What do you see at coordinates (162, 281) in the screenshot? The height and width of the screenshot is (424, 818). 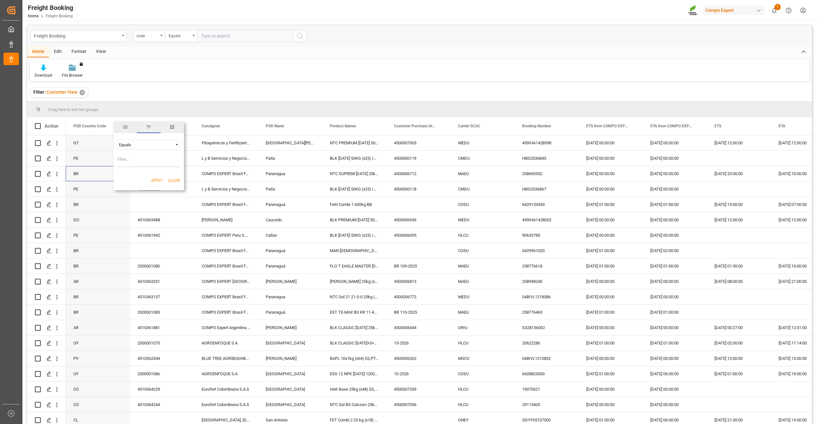 I see `div: 4510363251` at bounding box center [162, 281].